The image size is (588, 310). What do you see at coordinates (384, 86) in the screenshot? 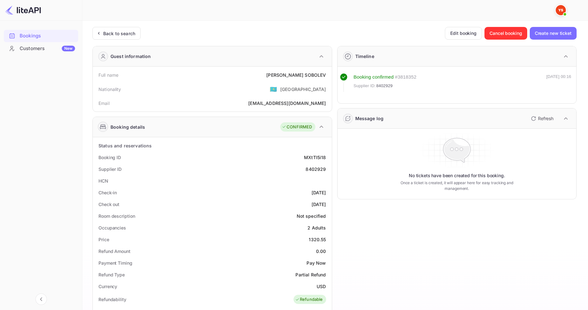
I see `span: 8402929` at bounding box center [384, 86].